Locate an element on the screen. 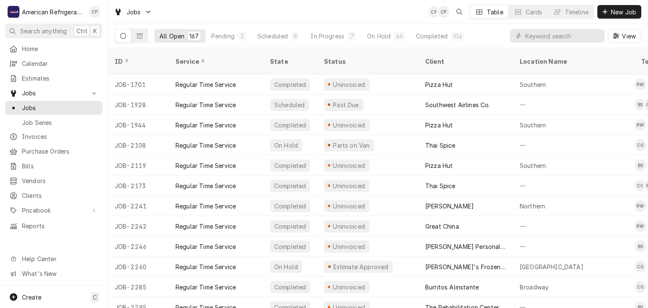  a: Clients is located at coordinates (54, 195).